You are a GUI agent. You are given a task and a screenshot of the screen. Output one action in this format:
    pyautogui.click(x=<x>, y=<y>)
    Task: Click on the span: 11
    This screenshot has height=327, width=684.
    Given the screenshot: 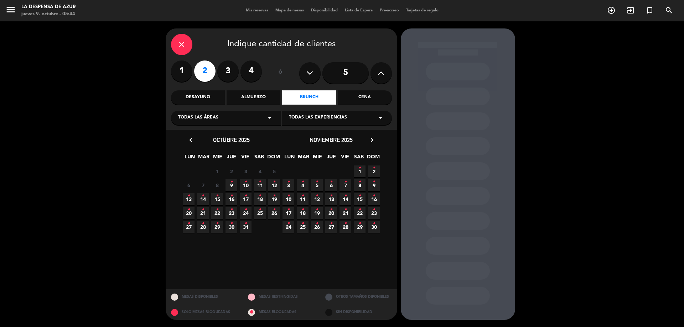 What is the action you would take?
    pyautogui.click(x=302, y=199)
    